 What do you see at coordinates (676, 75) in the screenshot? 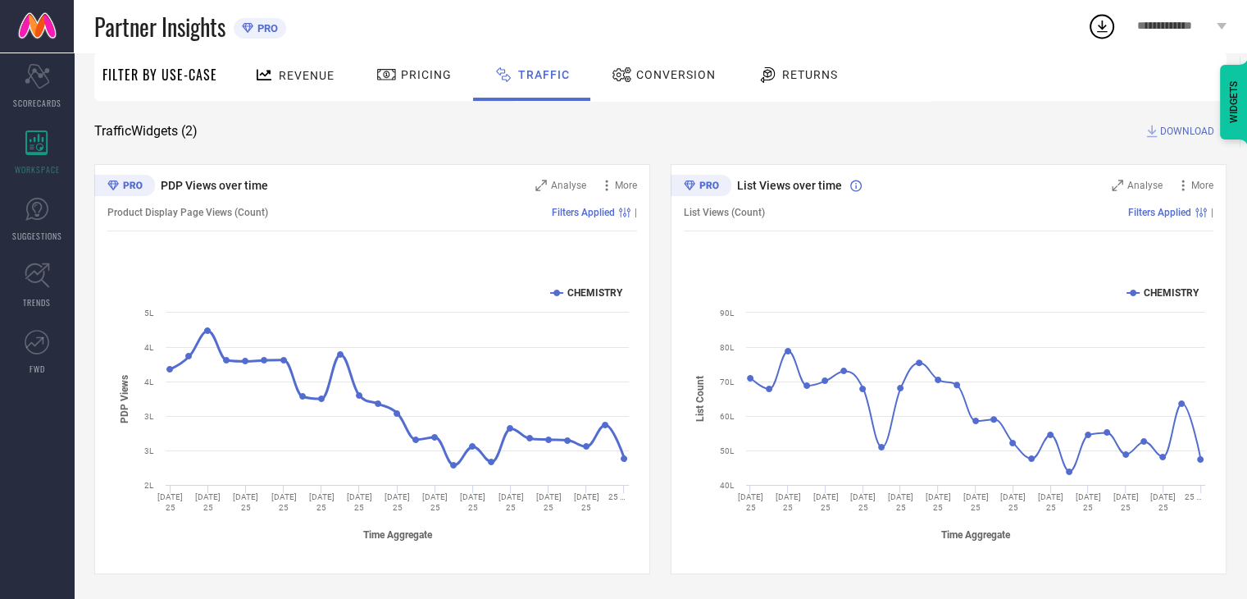
I see `span: Conversion` at bounding box center [676, 75].